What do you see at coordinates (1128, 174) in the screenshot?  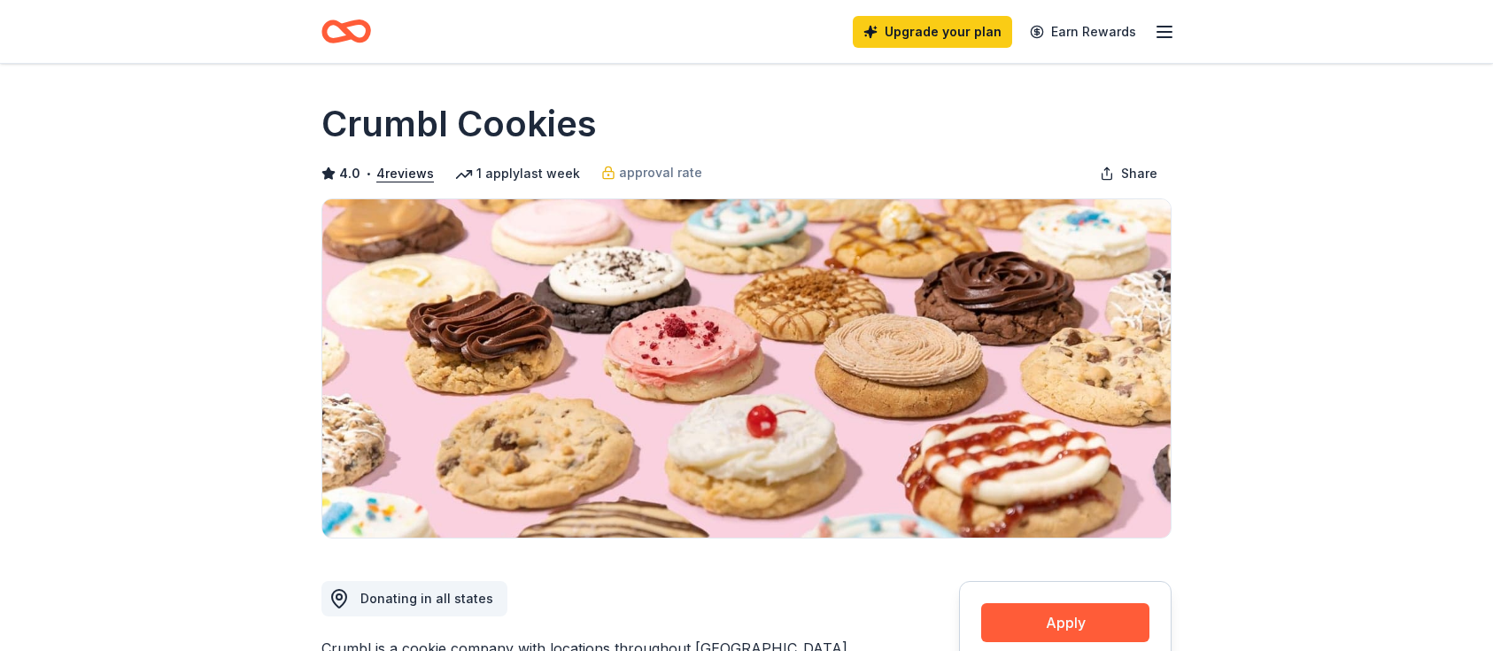 I see `button: Share` at bounding box center [1128, 174].